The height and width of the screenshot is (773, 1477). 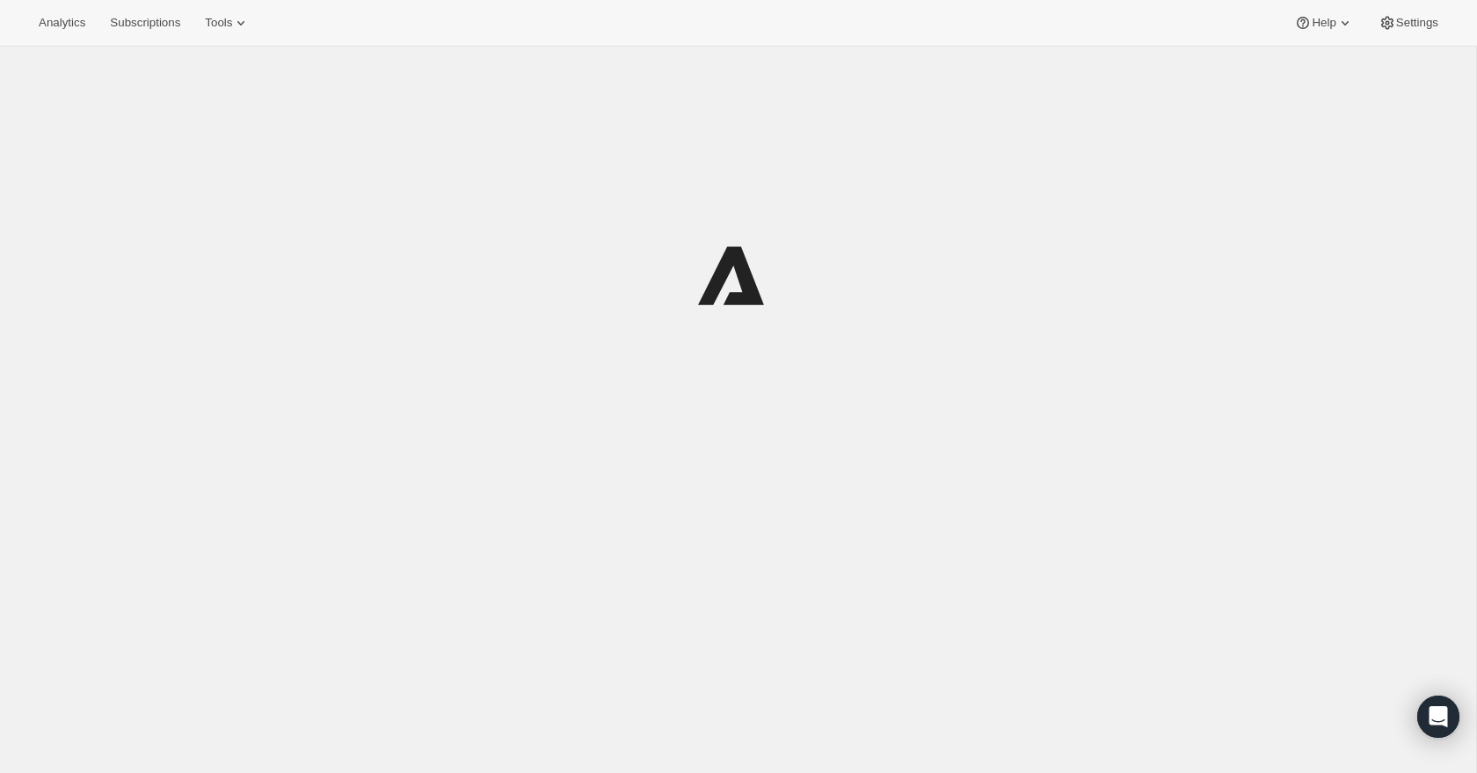 What do you see at coordinates (1323, 23) in the screenshot?
I see `button: Help` at bounding box center [1323, 23].